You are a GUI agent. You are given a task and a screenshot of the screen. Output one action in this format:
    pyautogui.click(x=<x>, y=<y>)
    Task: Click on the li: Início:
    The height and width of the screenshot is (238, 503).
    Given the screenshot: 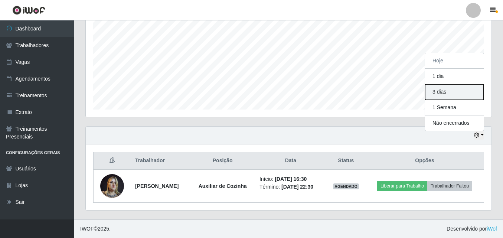 What is the action you would take?
    pyautogui.click(x=291, y=179)
    